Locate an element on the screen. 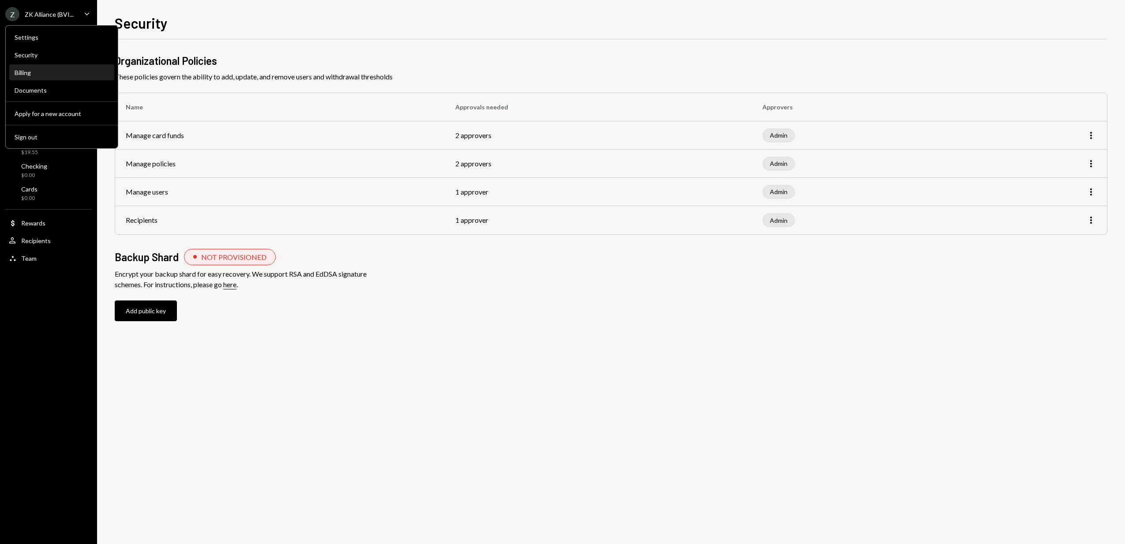 The height and width of the screenshot is (544, 1125). div: ZK Alliance (BVI... is located at coordinates (49, 14).